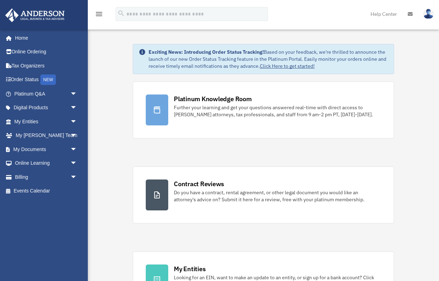 This screenshot has height=281, width=439. What do you see at coordinates (45, 38) in the screenshot?
I see `a: Home` at bounding box center [45, 38].